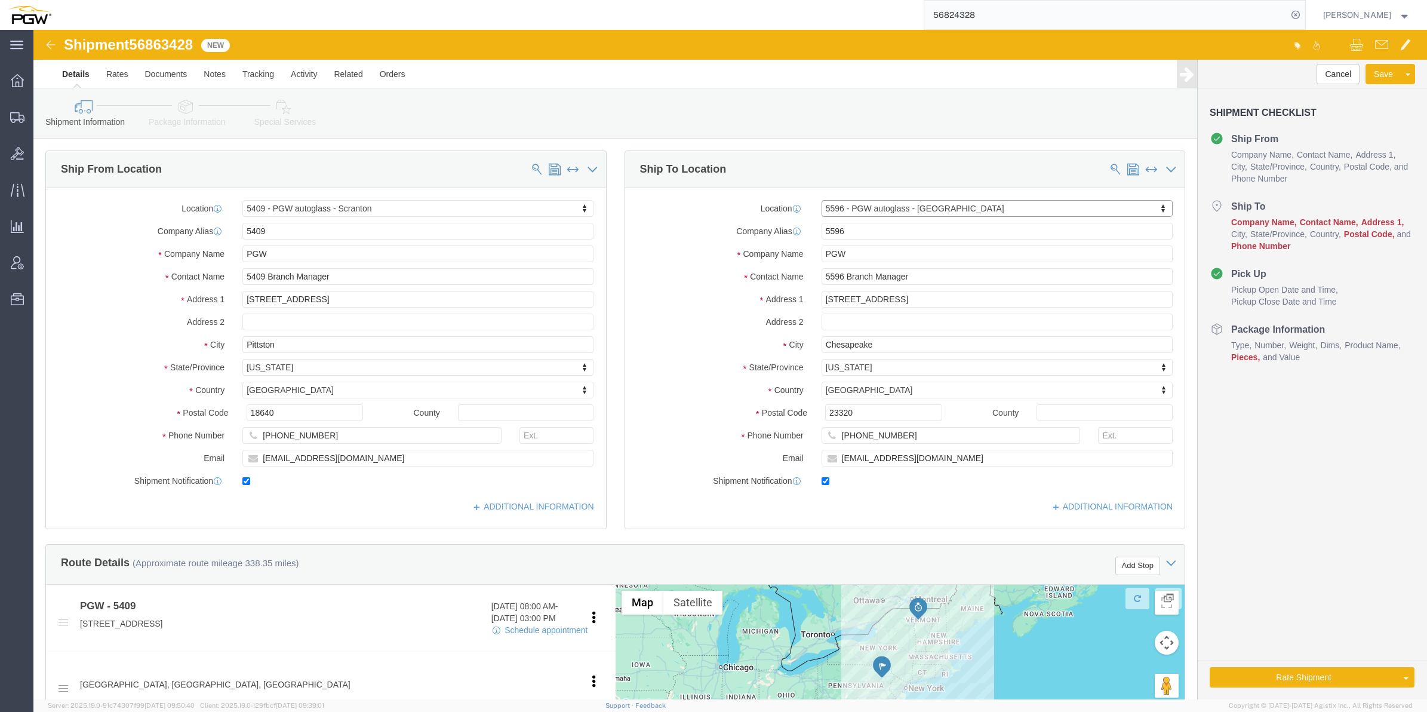  Describe the element at coordinates (650, 705) in the screenshot. I see `a: Feedback` at that location.